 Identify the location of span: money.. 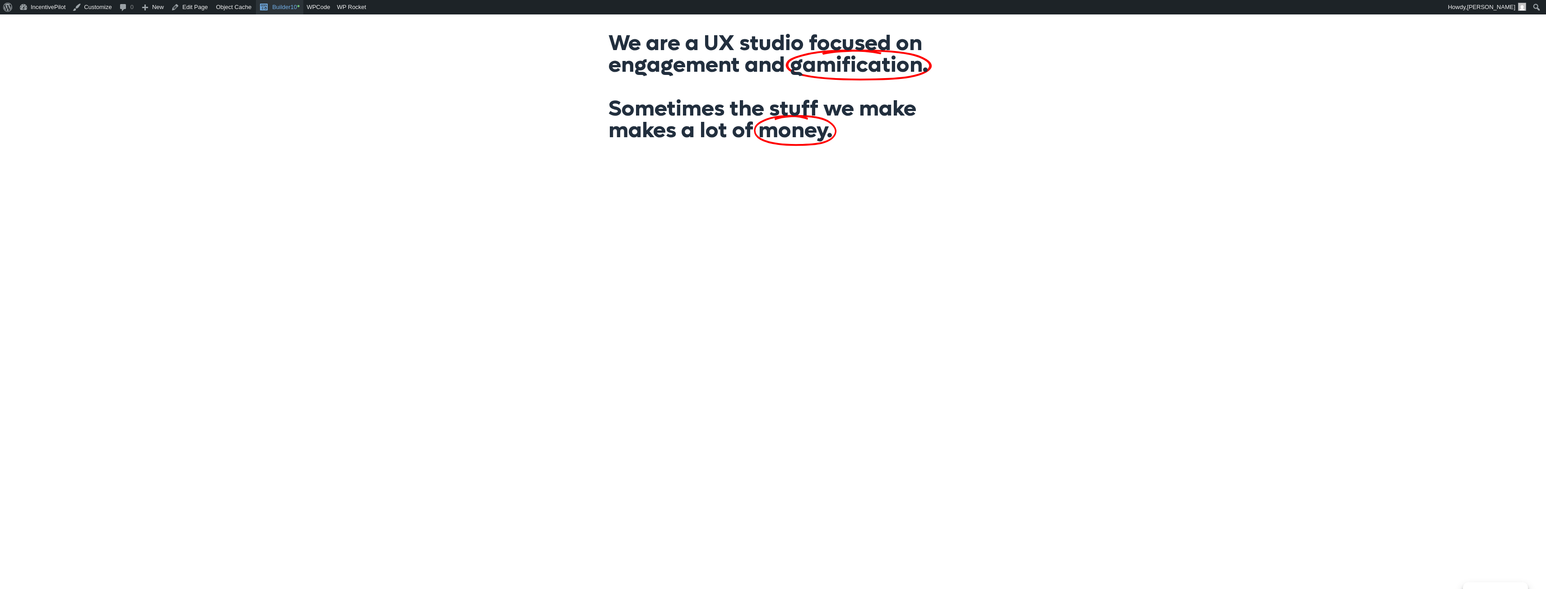
(796, 130).